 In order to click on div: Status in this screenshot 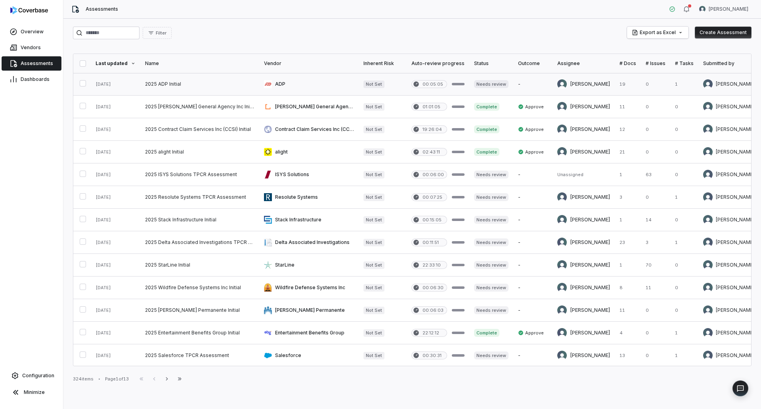, I will do `click(491, 63)`.